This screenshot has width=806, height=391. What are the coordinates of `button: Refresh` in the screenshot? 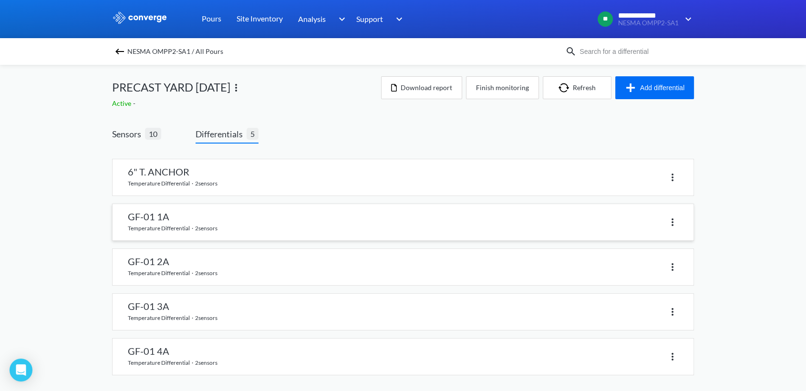 It's located at (577, 88).